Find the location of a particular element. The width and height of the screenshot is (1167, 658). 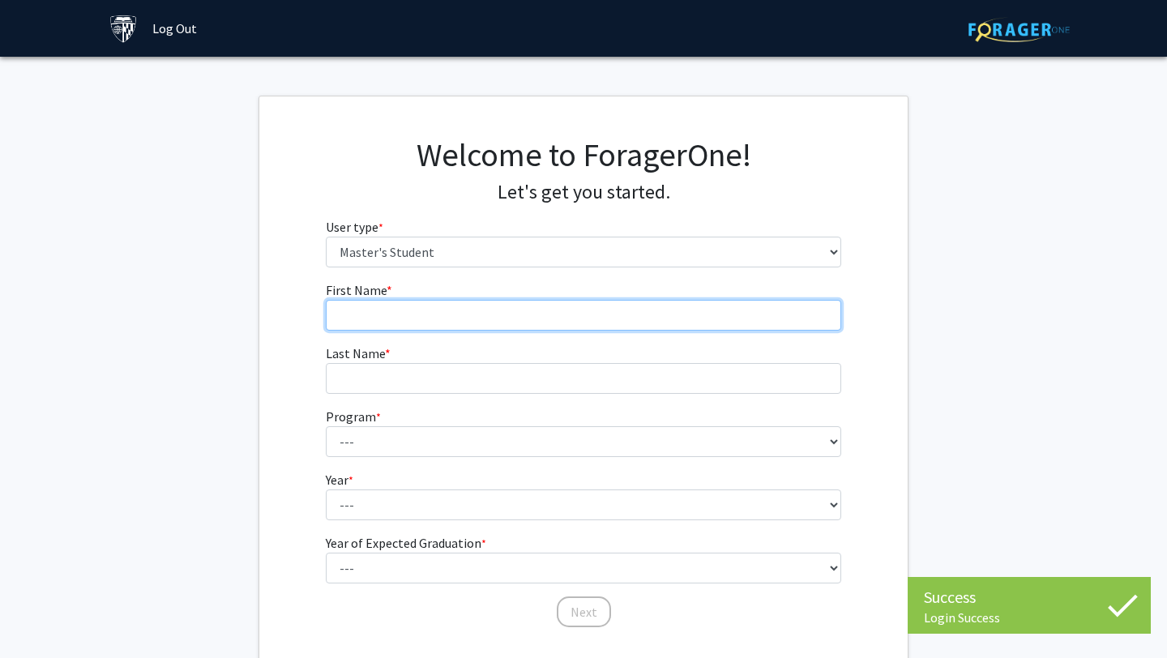

button: Next is located at coordinates (584, 612).